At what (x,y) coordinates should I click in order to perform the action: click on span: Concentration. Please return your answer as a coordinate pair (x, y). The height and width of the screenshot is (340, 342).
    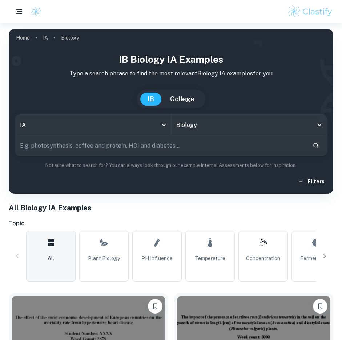
    Looking at the image, I should click on (263, 259).